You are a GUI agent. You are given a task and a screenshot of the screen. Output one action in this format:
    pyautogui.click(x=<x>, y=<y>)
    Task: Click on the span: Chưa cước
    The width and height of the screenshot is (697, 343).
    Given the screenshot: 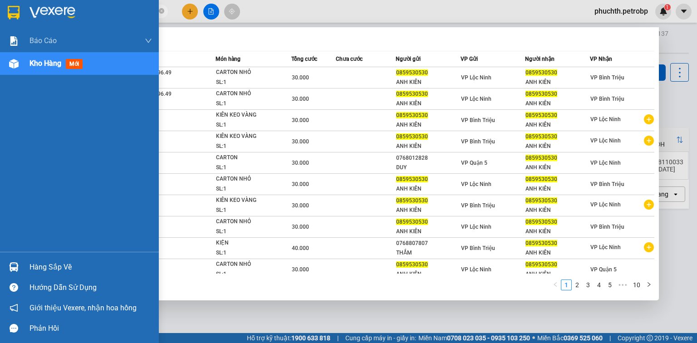 What is the action you would take?
    pyautogui.click(x=349, y=59)
    